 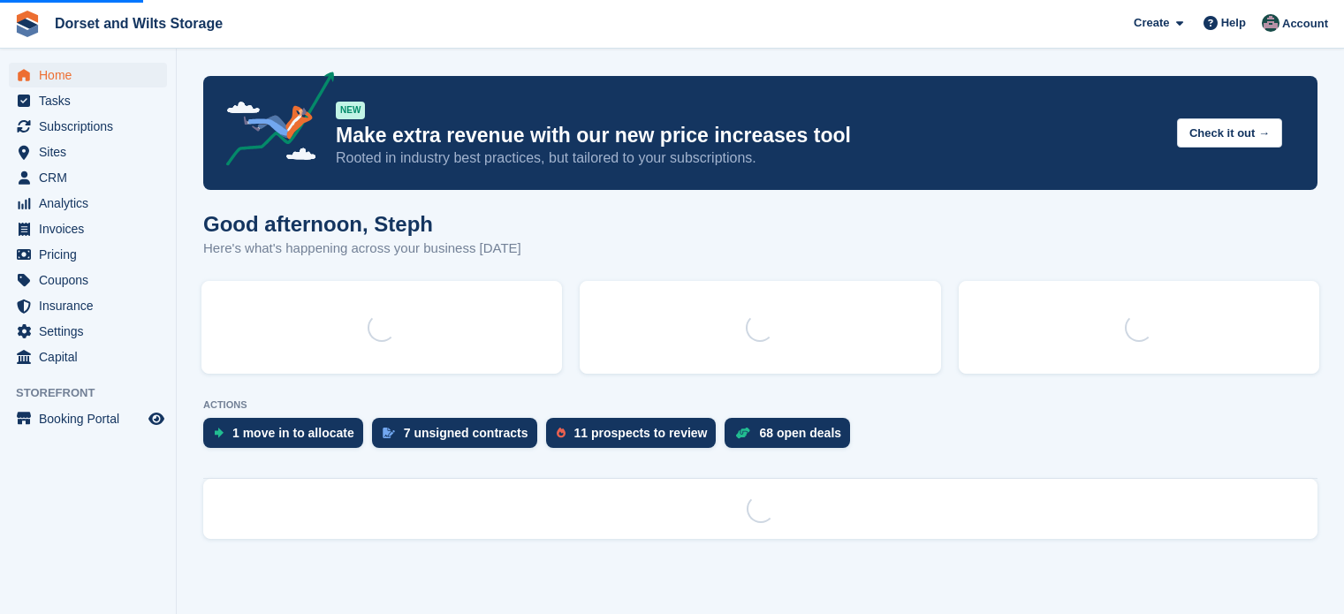 I want to click on span: Tasks, so click(x=92, y=101).